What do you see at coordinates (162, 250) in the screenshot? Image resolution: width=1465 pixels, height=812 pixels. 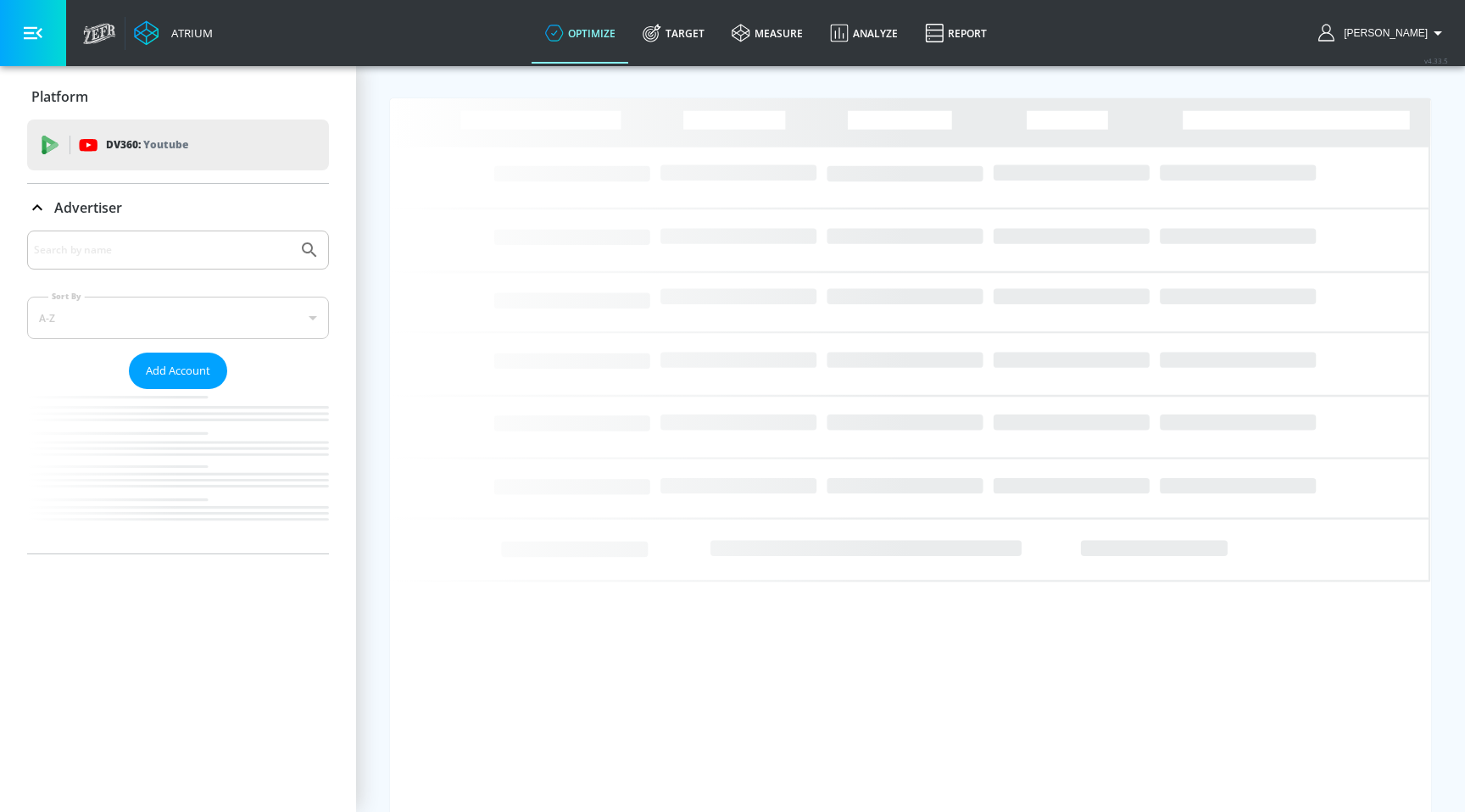 I see `input: Search by name` at bounding box center [162, 250].